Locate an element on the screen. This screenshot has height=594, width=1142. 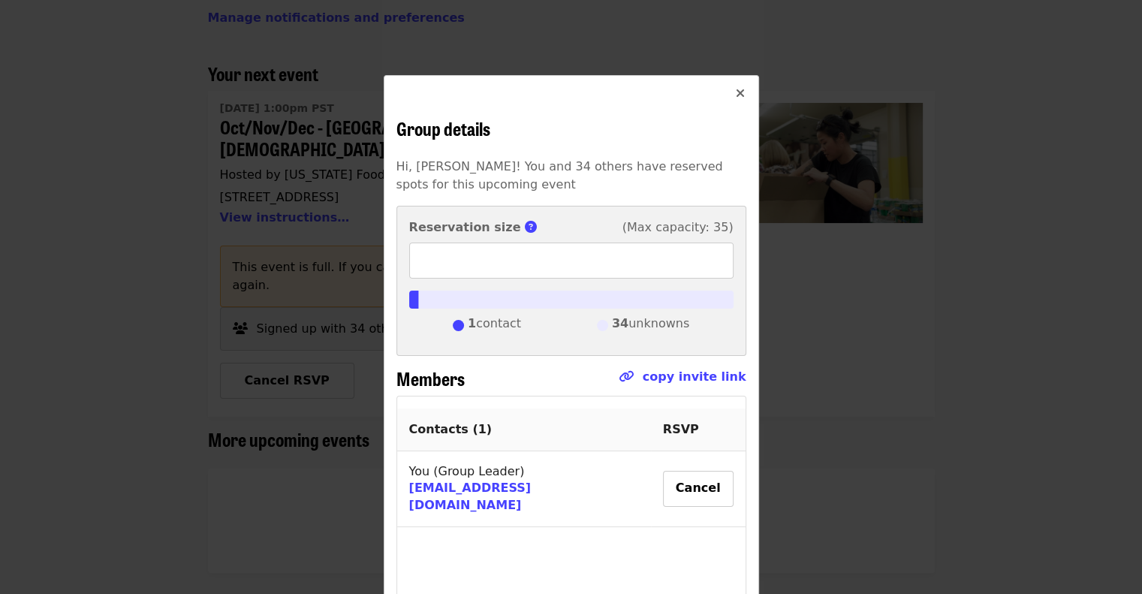
span: Group details is located at coordinates (443, 128).